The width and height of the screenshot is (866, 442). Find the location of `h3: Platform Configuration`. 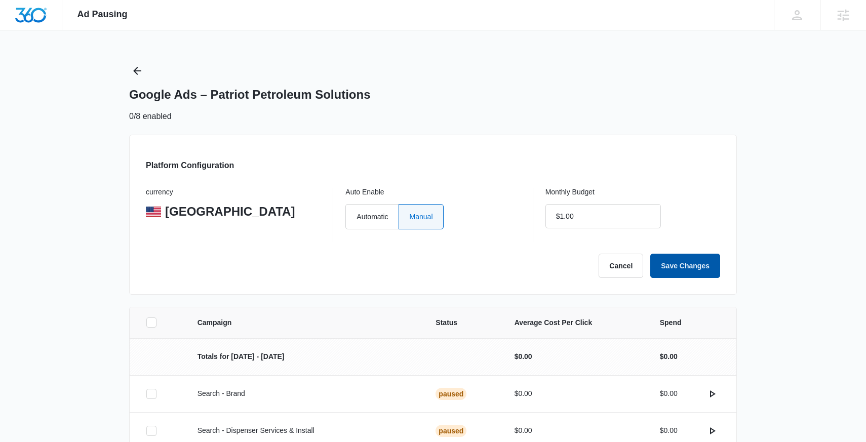

h3: Platform Configuration is located at coordinates (190, 166).